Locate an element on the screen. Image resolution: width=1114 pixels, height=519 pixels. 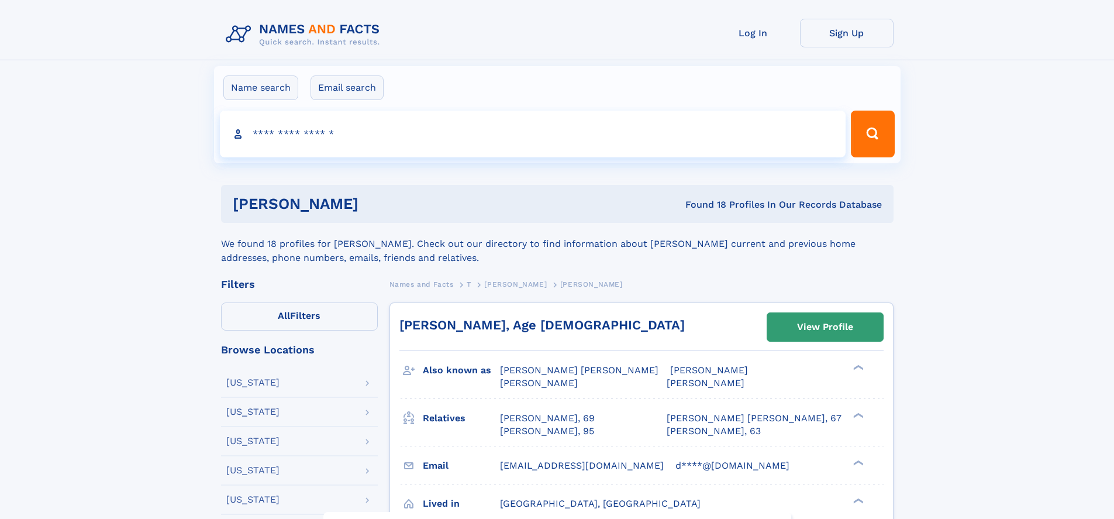
h3: Lived in is located at coordinates (461, 503).